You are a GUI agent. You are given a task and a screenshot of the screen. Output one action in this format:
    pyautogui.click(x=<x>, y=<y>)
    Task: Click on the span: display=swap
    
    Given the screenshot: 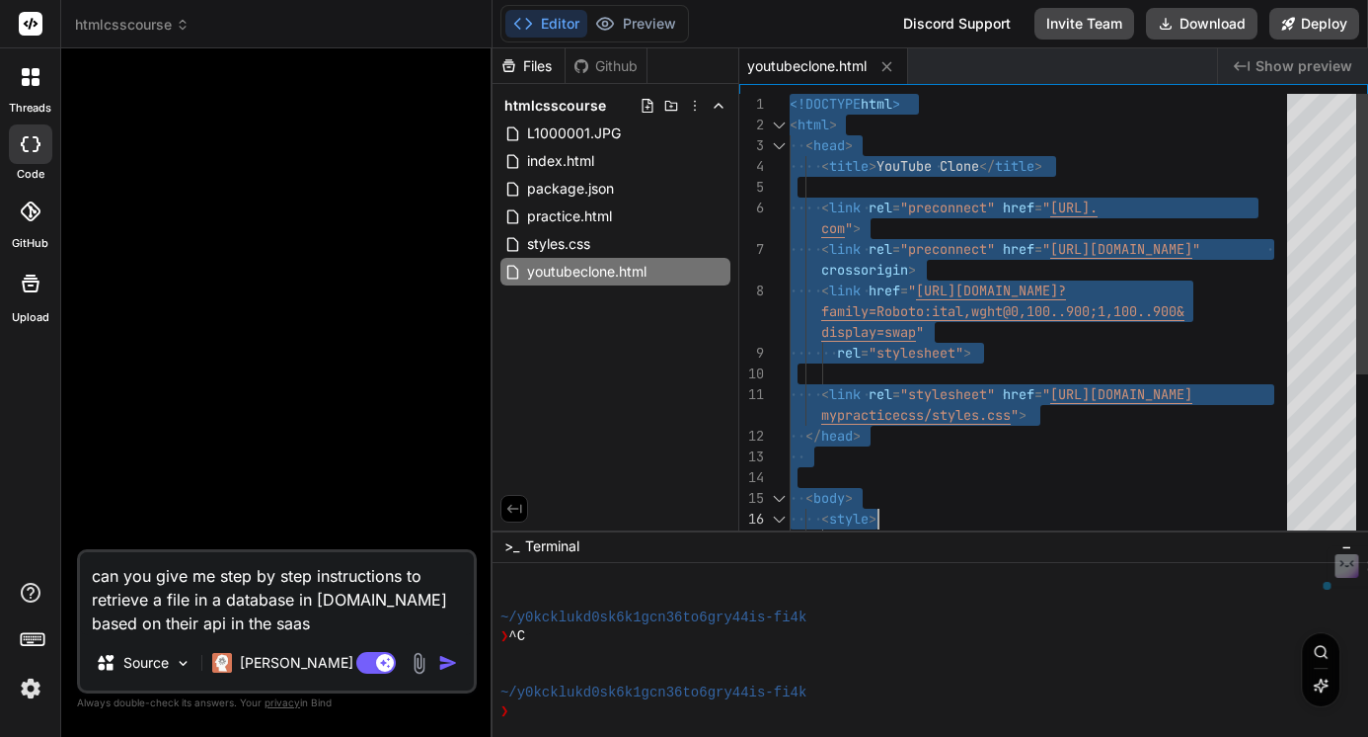 What is the action you would take?
    pyautogui.click(x=869, y=332)
    